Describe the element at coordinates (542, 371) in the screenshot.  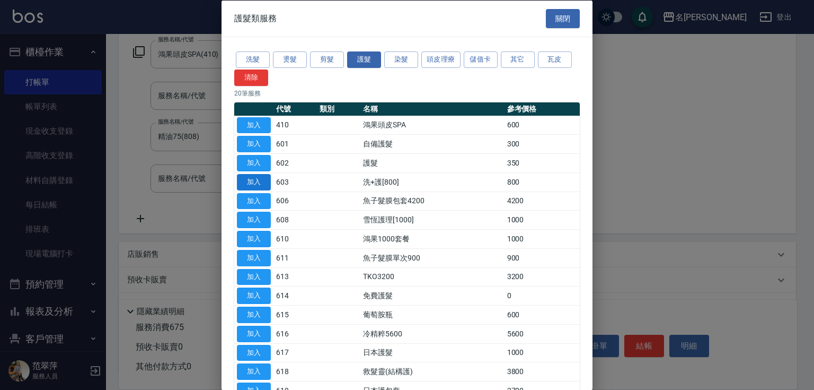
I see `td: 3800` at that location.